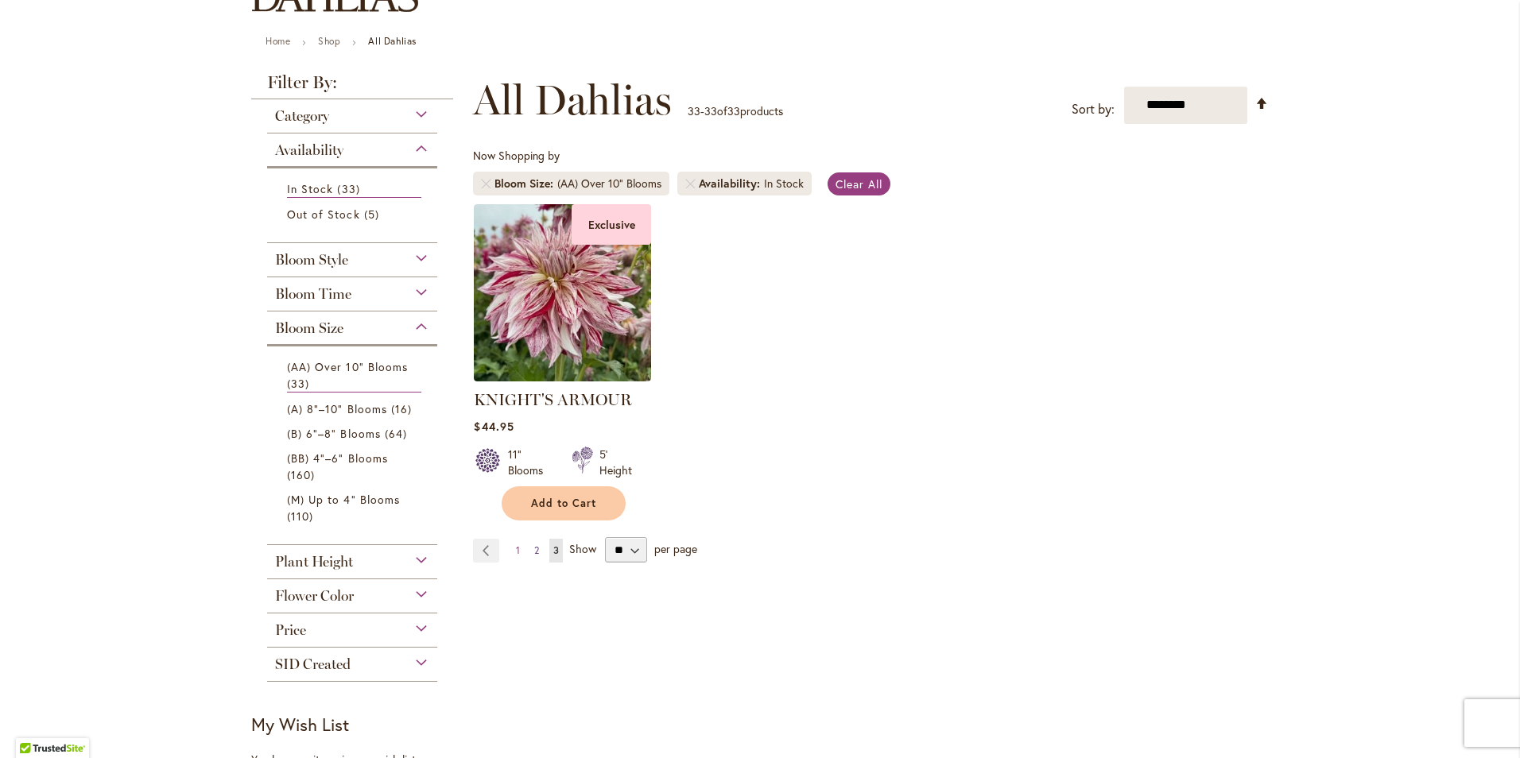  What do you see at coordinates (352, 87) in the screenshot?
I see `strong: Filter By:` at bounding box center [352, 87].